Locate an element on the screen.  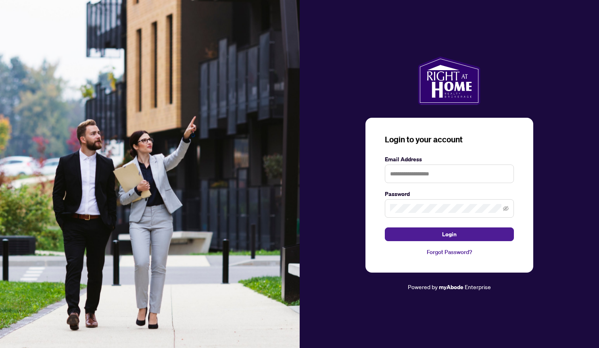
label: Email Address is located at coordinates (449, 159).